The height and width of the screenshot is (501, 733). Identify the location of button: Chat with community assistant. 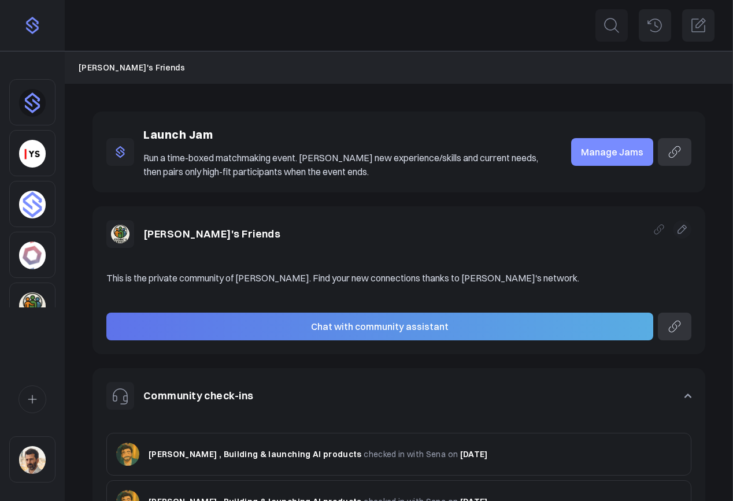
(380, 327).